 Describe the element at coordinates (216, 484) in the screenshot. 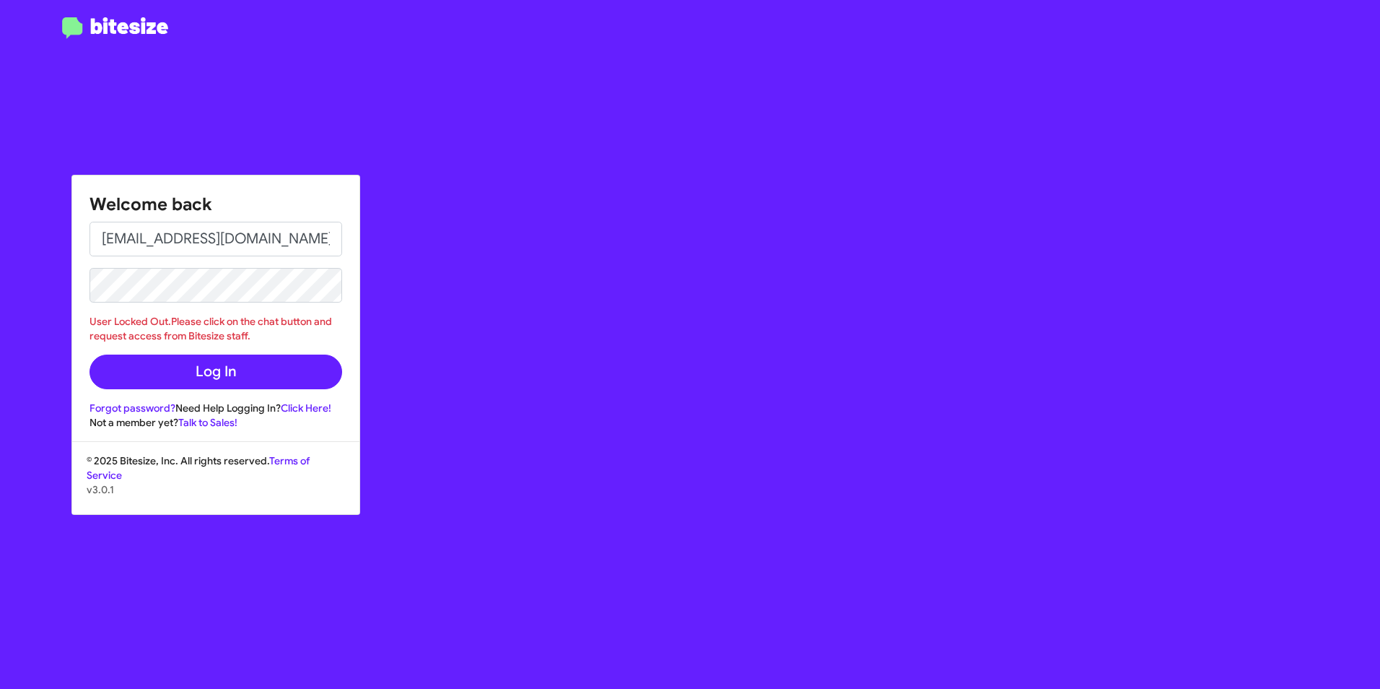

I see `div: © 2025 Bitesize, Inc. All rights reserved.` at that location.